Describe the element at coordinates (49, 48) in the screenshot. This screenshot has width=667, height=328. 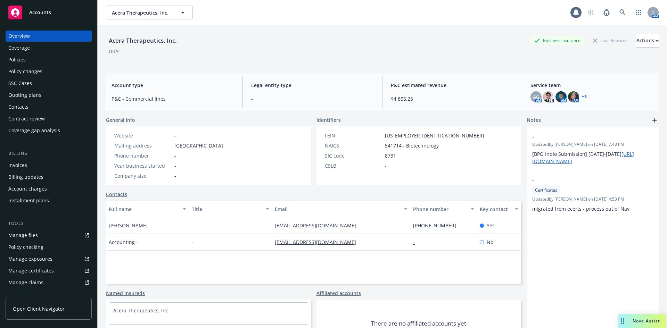
I see `a: Coverage` at that location.